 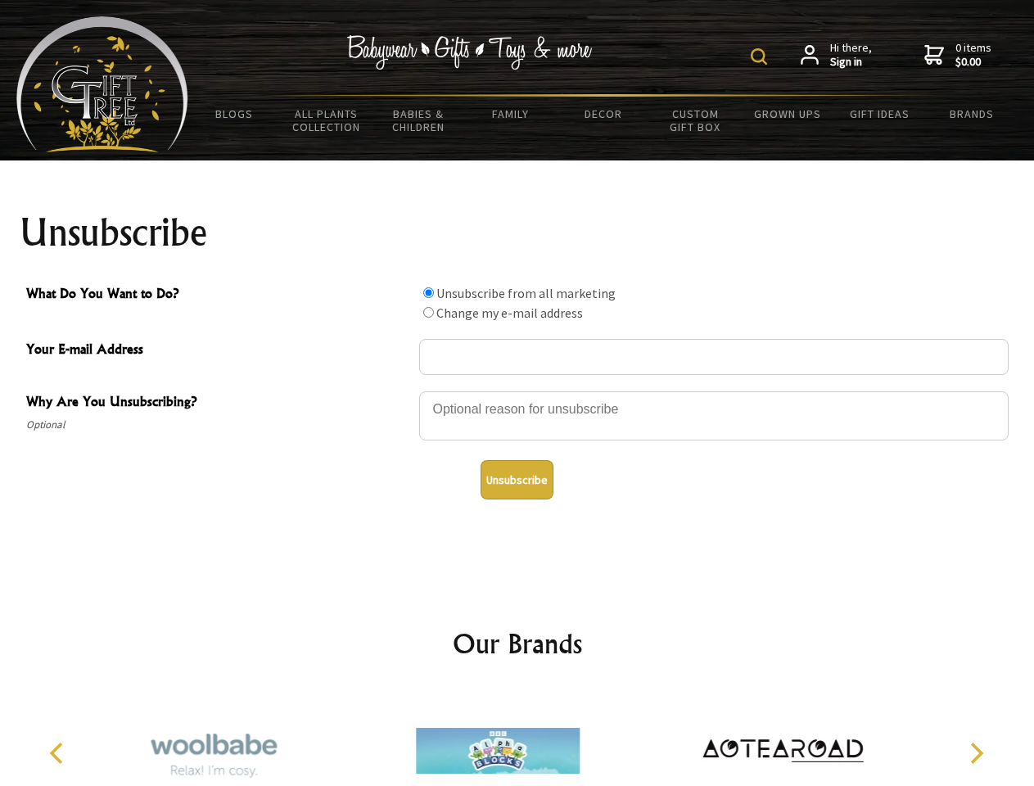 I want to click on button: Previous, so click(x=59, y=753).